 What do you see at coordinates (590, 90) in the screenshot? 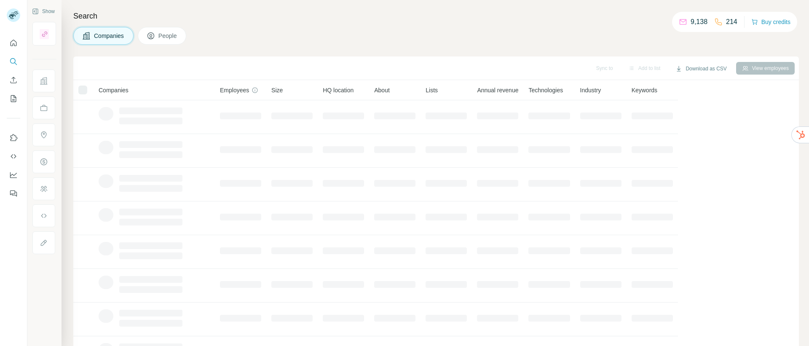
I see `span: Industry` at bounding box center [590, 90].